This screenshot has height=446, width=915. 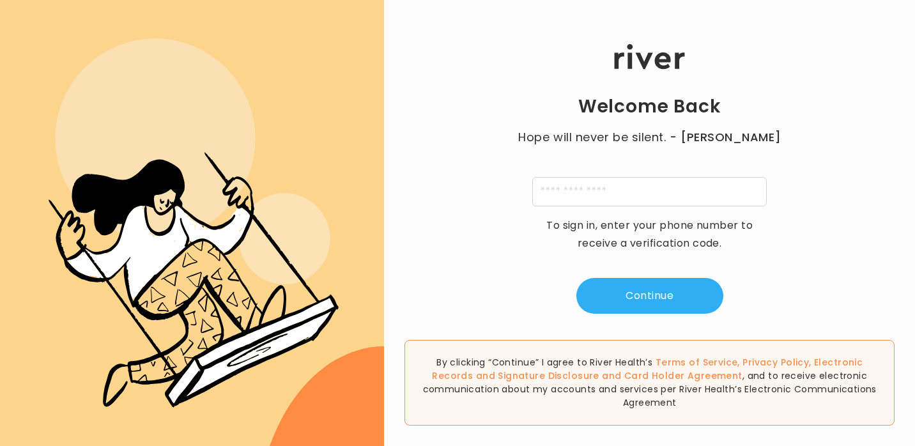 I want to click on button: Continue, so click(x=650, y=296).